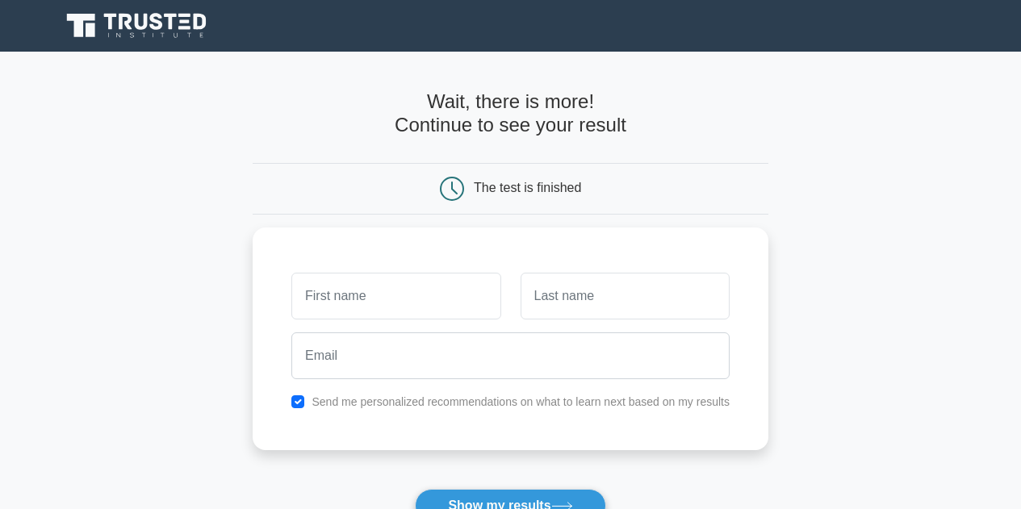  What do you see at coordinates (527, 187) in the screenshot?
I see `div: The test is finished` at bounding box center [527, 187].